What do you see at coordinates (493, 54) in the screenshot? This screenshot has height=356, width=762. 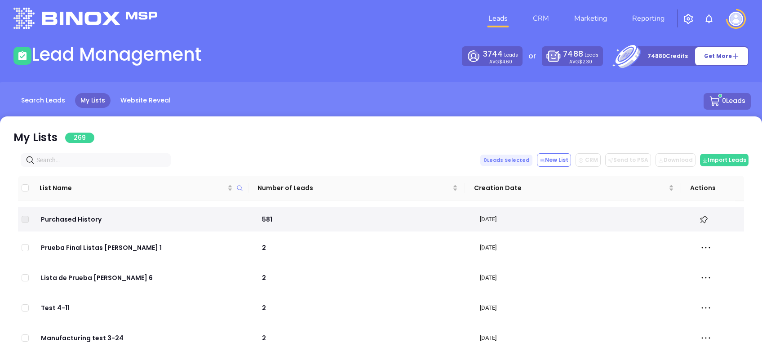 I see `span: 3744` at bounding box center [493, 54].